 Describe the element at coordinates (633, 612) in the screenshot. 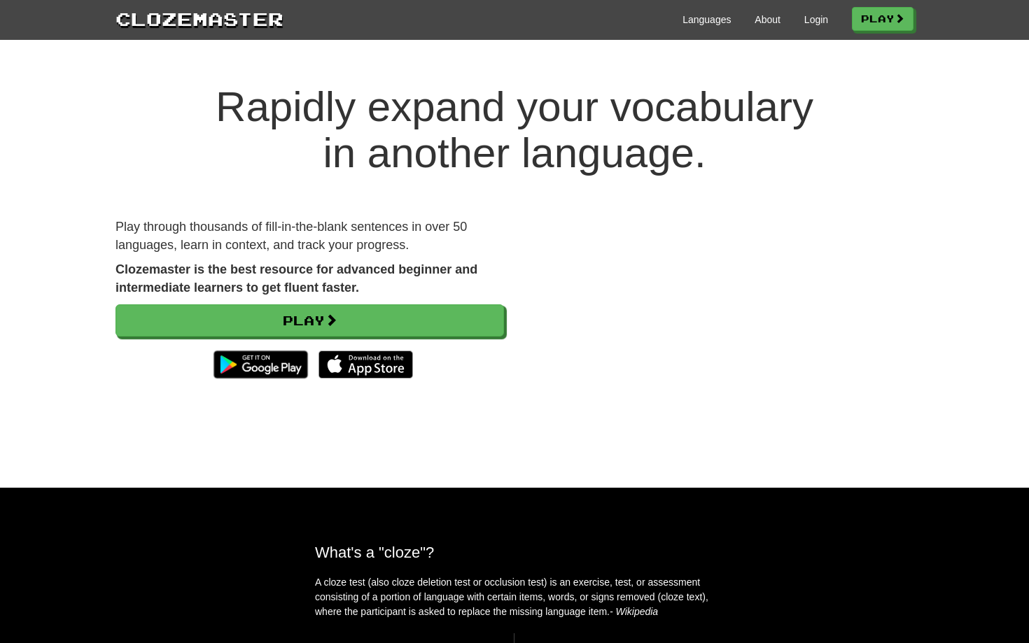

I see `em: - Wikipedia` at that location.